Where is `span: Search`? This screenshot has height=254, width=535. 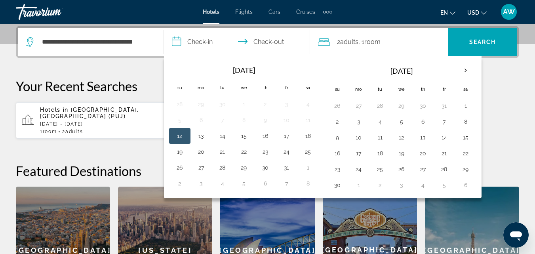 span: Search is located at coordinates (483, 42).